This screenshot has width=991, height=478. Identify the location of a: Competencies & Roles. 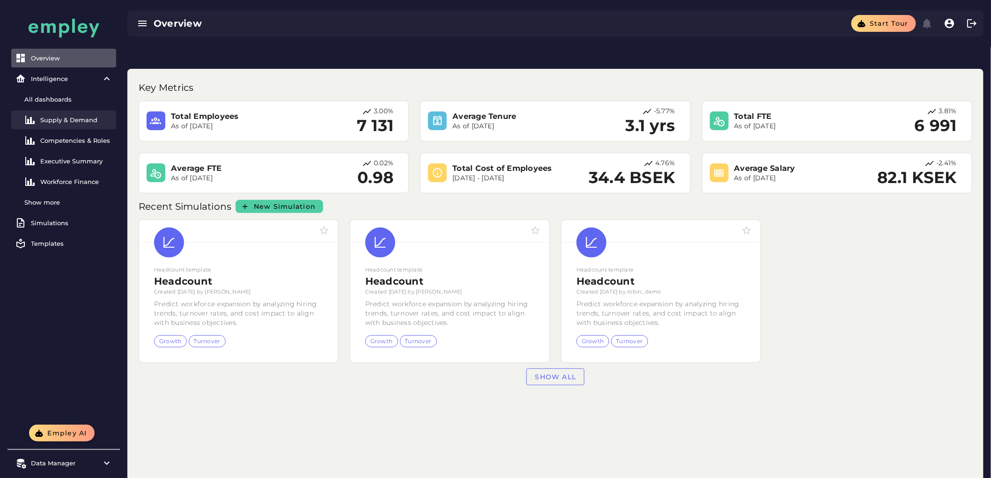
(64, 140).